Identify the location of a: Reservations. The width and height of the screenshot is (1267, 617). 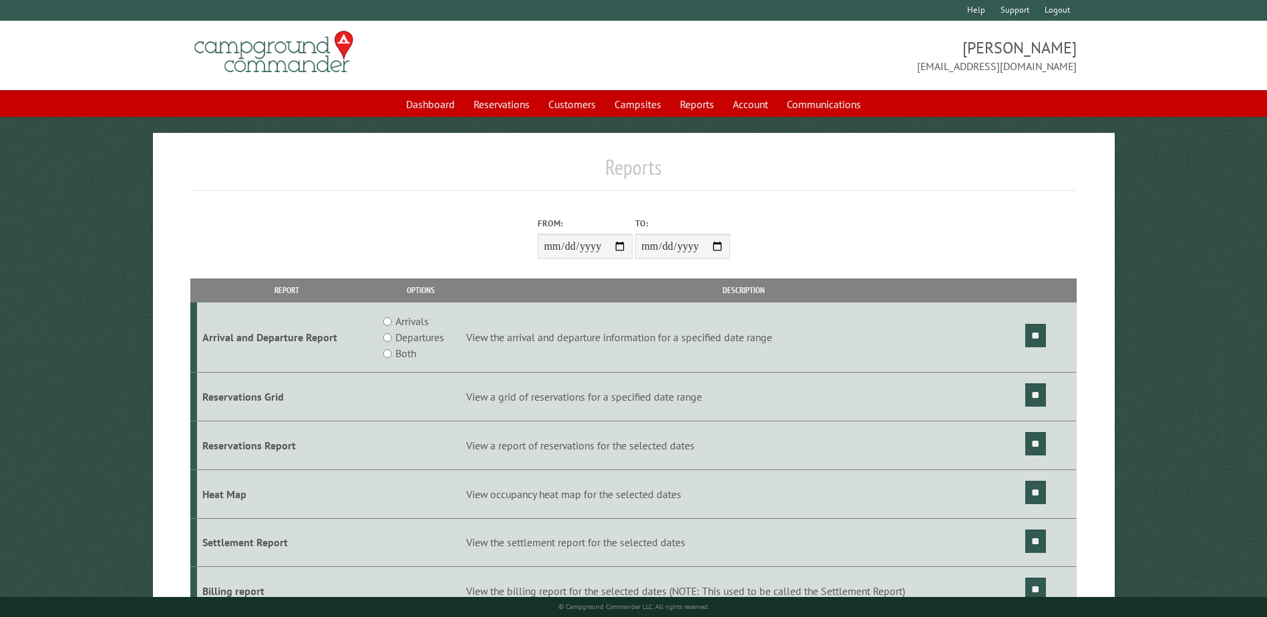
(502, 104).